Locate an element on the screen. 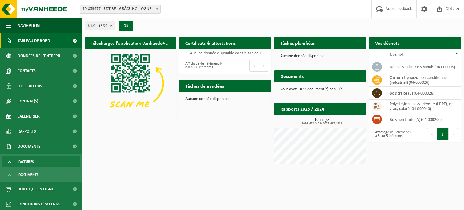  button: Site(s)(2/2) is located at coordinates (100, 26).